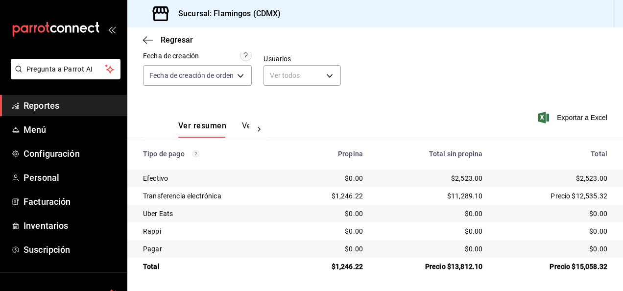 The image size is (623, 291). Describe the element at coordinates (47, 201) in the screenshot. I see `font: Facturación` at that location.